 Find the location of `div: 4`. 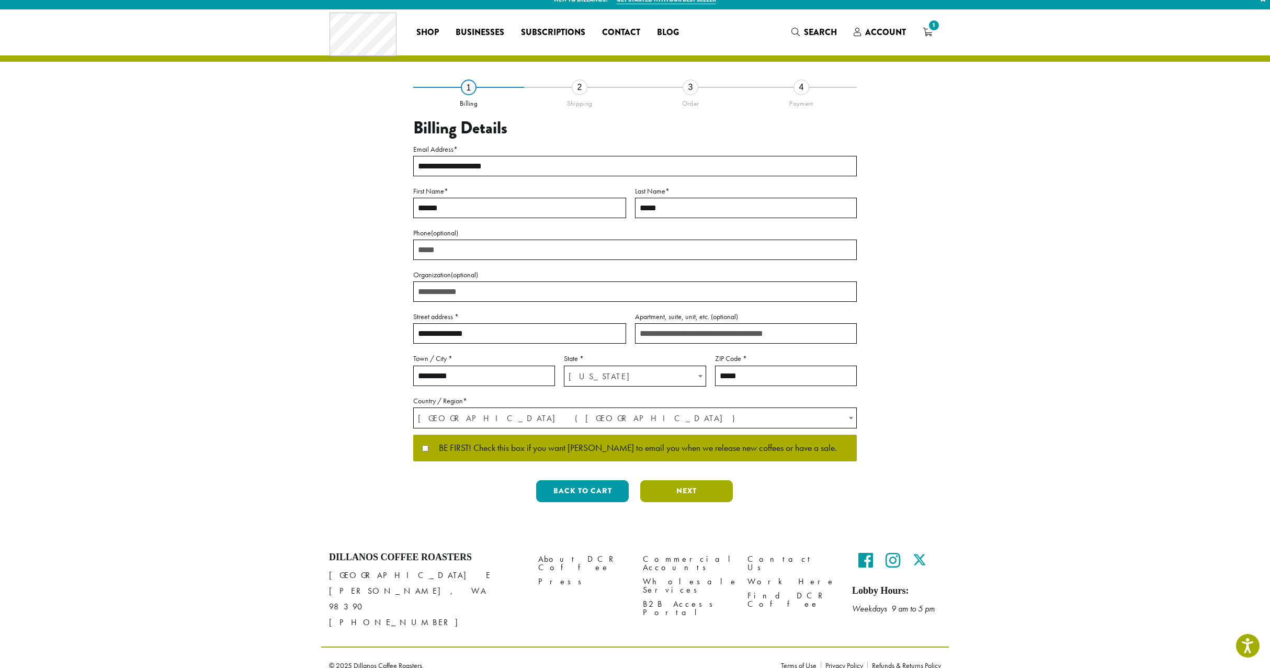

div: 4 is located at coordinates (802, 87).